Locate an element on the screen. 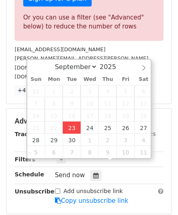  span: September 27, 2025 is located at coordinates (143, 128).